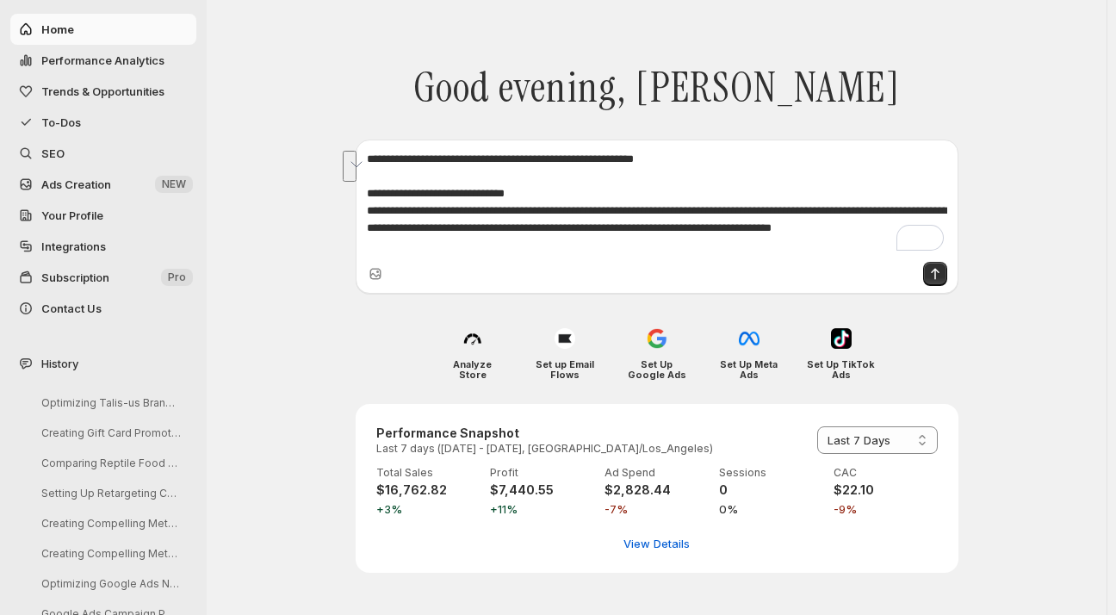 This screenshot has height=615, width=1116. I want to click on button: Trends & Opportunities, so click(103, 91).